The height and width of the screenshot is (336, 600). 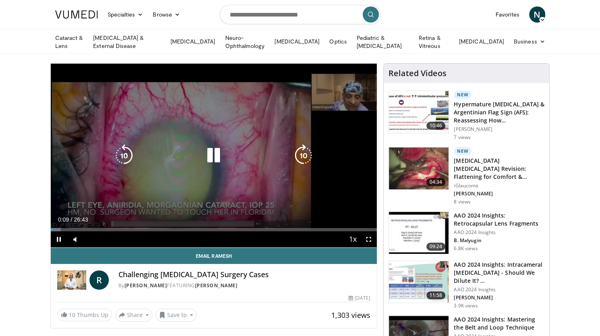 I want to click on div: By FEATURING, so click(x=244, y=286).